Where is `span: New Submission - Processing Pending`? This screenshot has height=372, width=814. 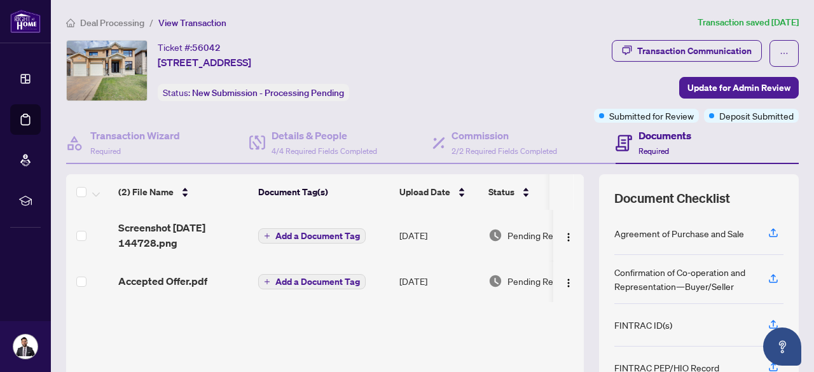 span: New Submission - Processing Pending is located at coordinates (268, 93).